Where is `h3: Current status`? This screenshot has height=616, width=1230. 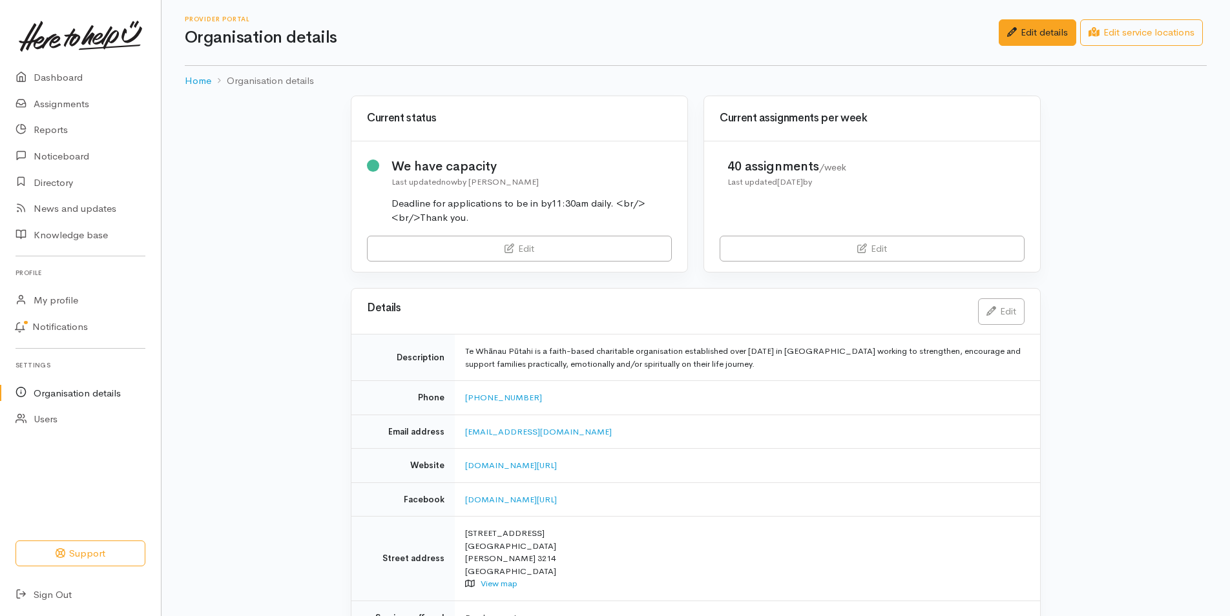
h3: Current status is located at coordinates (519, 118).